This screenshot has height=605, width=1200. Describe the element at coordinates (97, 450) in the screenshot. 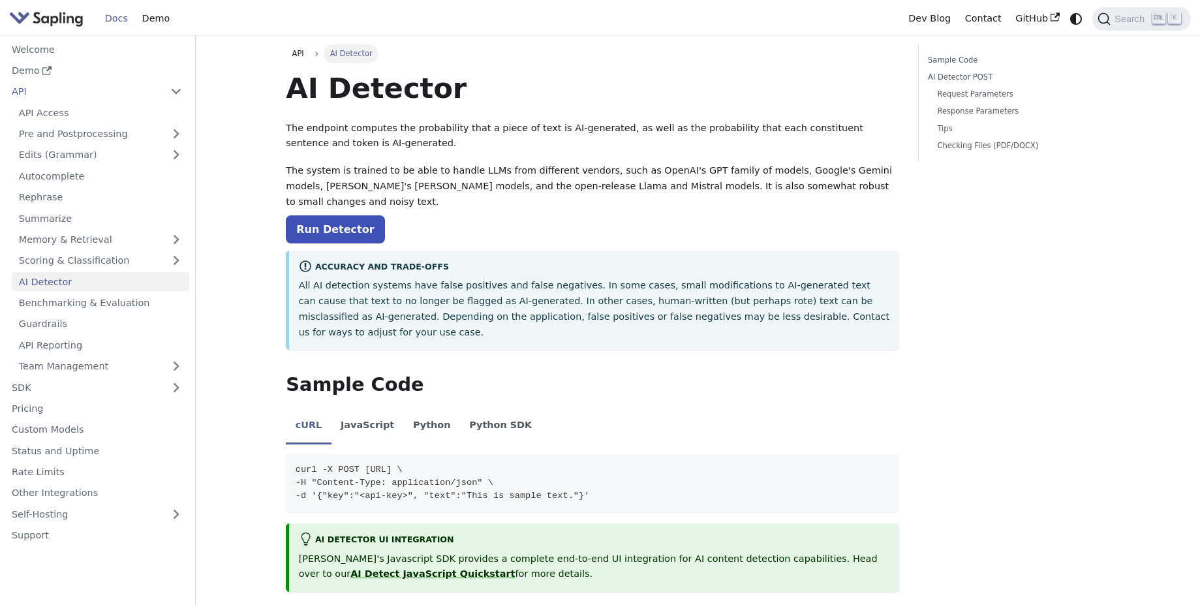

I see `a: Status and Uptime` at that location.